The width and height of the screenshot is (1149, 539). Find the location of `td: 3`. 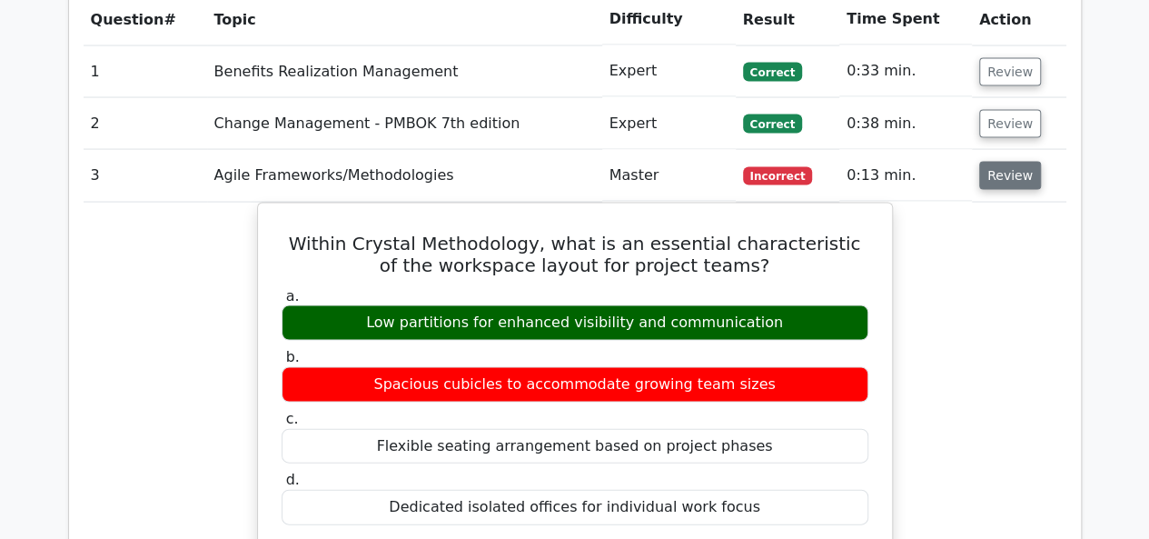

td: 3 is located at coordinates (145, 175).